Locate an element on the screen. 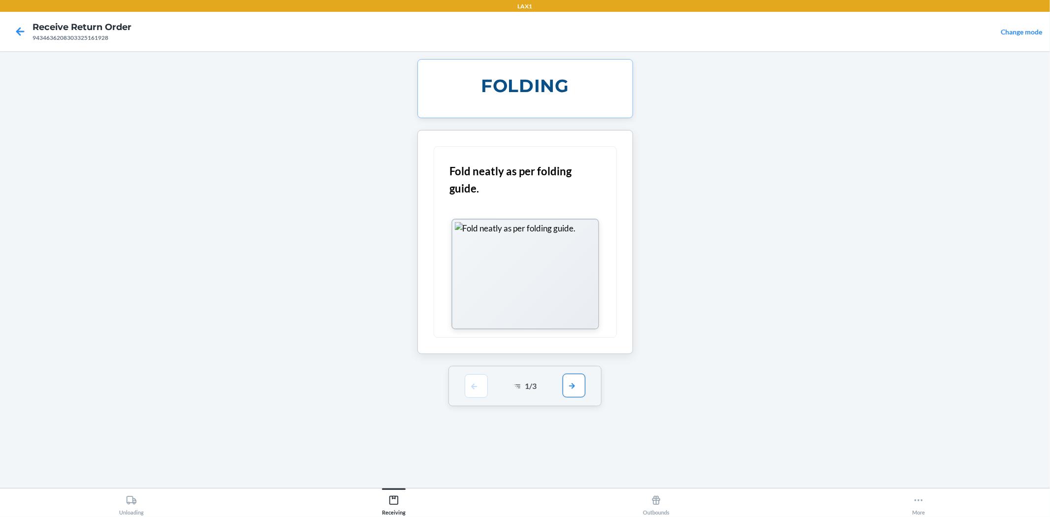  button: Outbounds is located at coordinates (656, 502).